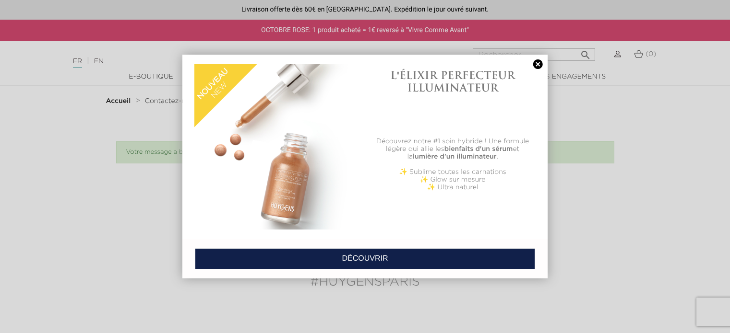  I want to click on a: DÉCOUVRIR, so click(365, 259).